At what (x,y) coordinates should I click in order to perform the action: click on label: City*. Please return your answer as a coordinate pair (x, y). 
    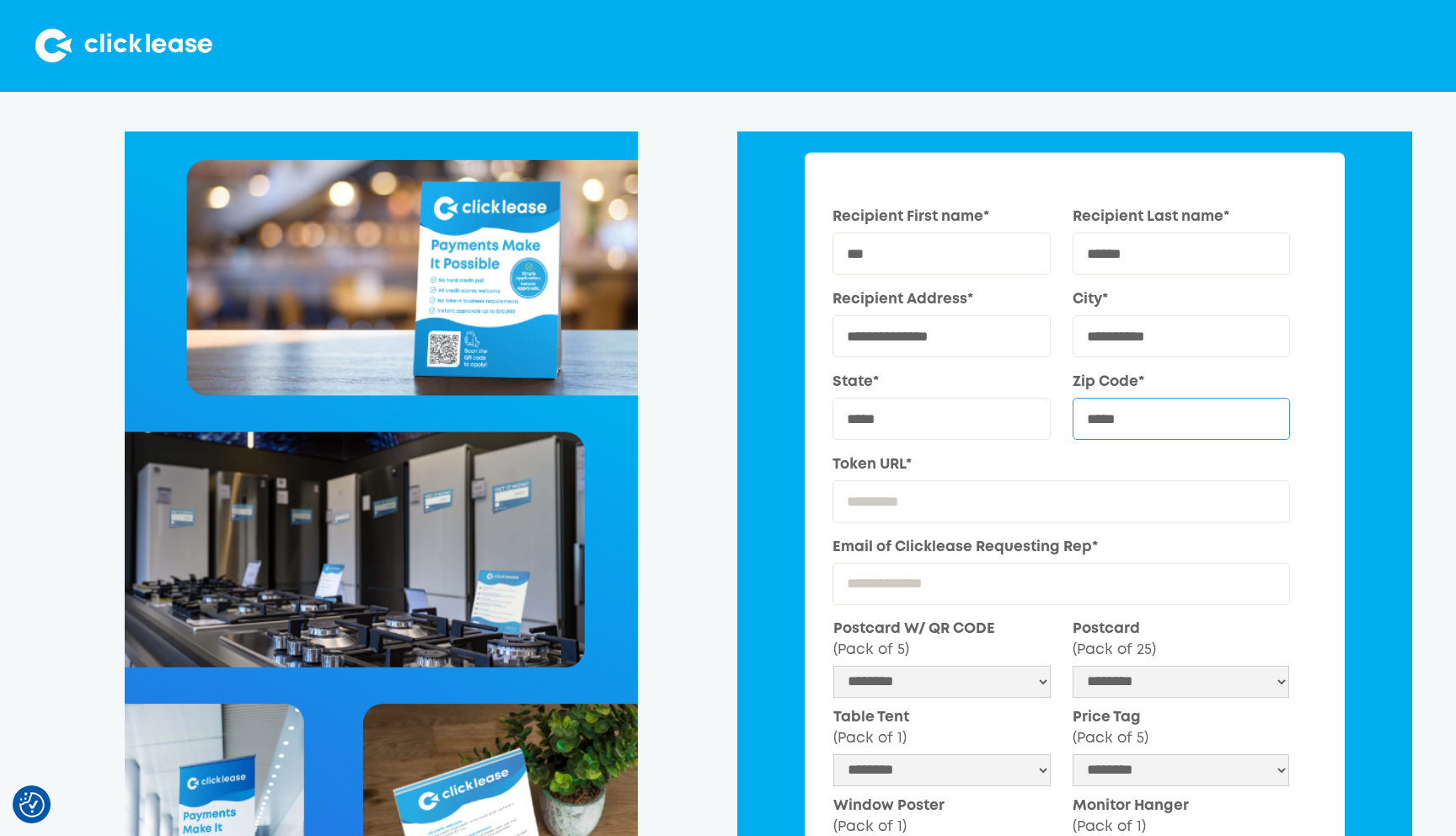
    Looking at the image, I should click on (1181, 300).